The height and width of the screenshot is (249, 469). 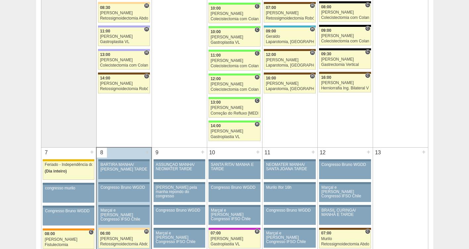 I want to click on div: NEOMATER MANHÃ/ SANTA JOANA TARDE, so click(x=290, y=167).